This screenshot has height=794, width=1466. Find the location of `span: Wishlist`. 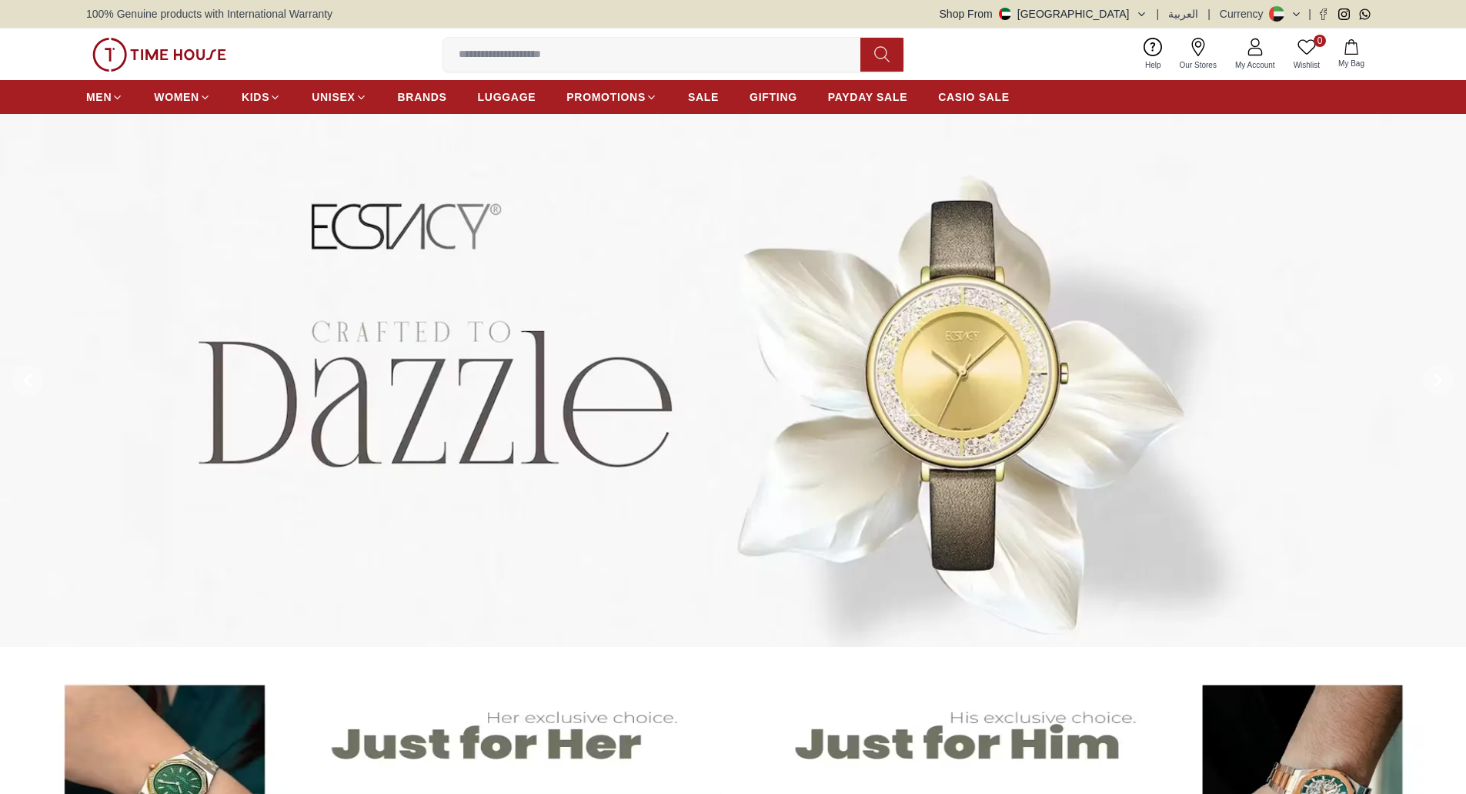

span: Wishlist is located at coordinates (1307, 65).